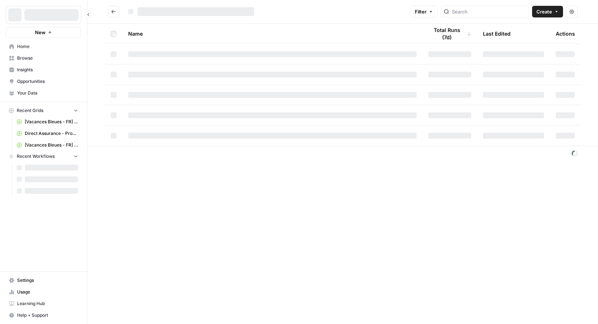 The height and width of the screenshot is (324, 598). I want to click on div: Name, so click(272, 33).